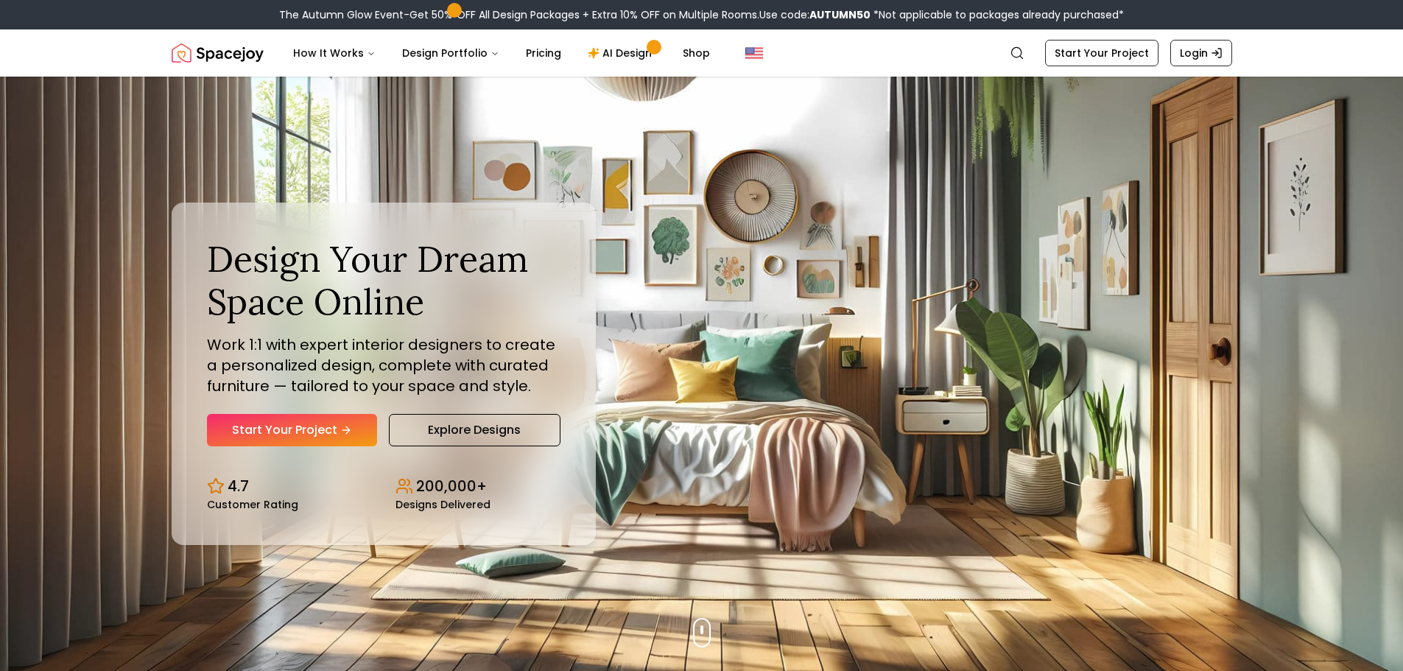  I want to click on img: Spacejoy Logo, so click(217, 53).